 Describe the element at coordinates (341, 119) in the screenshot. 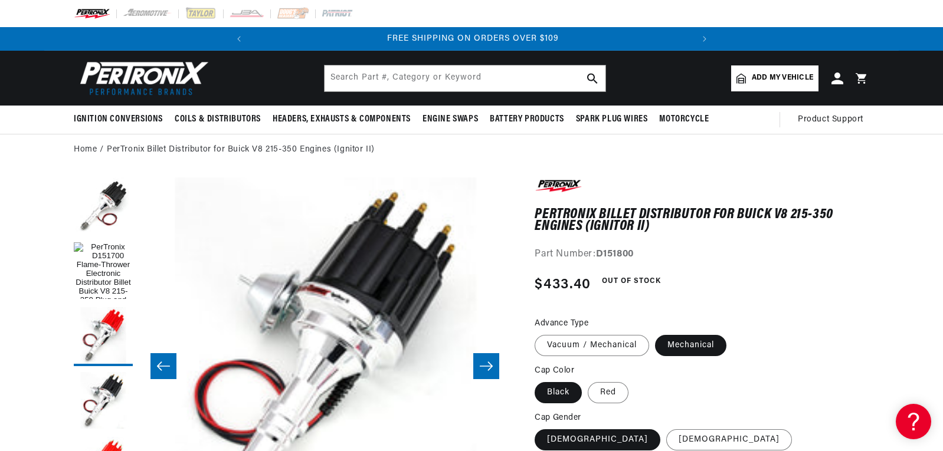

I see `summary: Headers, Exhausts & Components` at that location.